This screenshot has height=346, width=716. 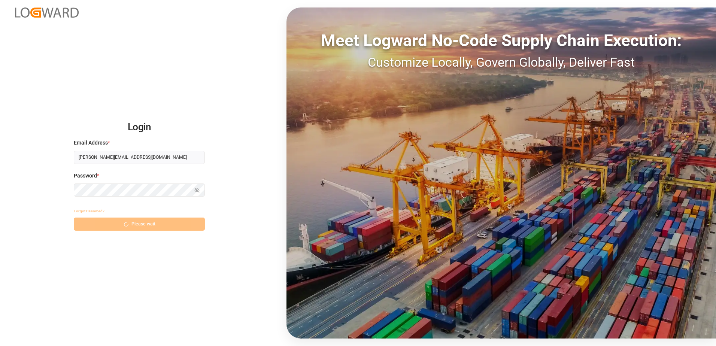 I want to click on img: Logward_new_orange.png, so click(x=47, y=12).